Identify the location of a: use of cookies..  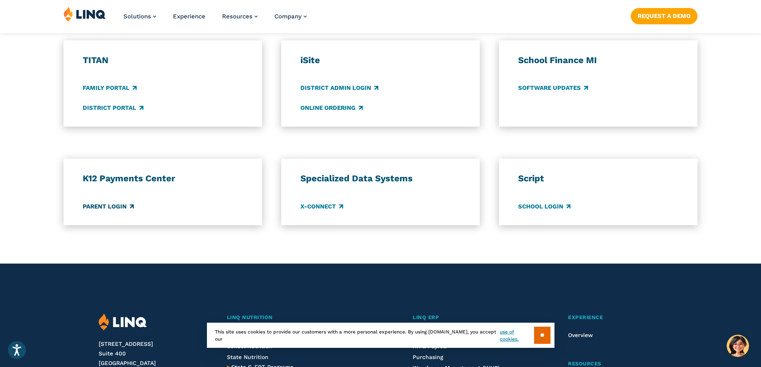
(517, 336).